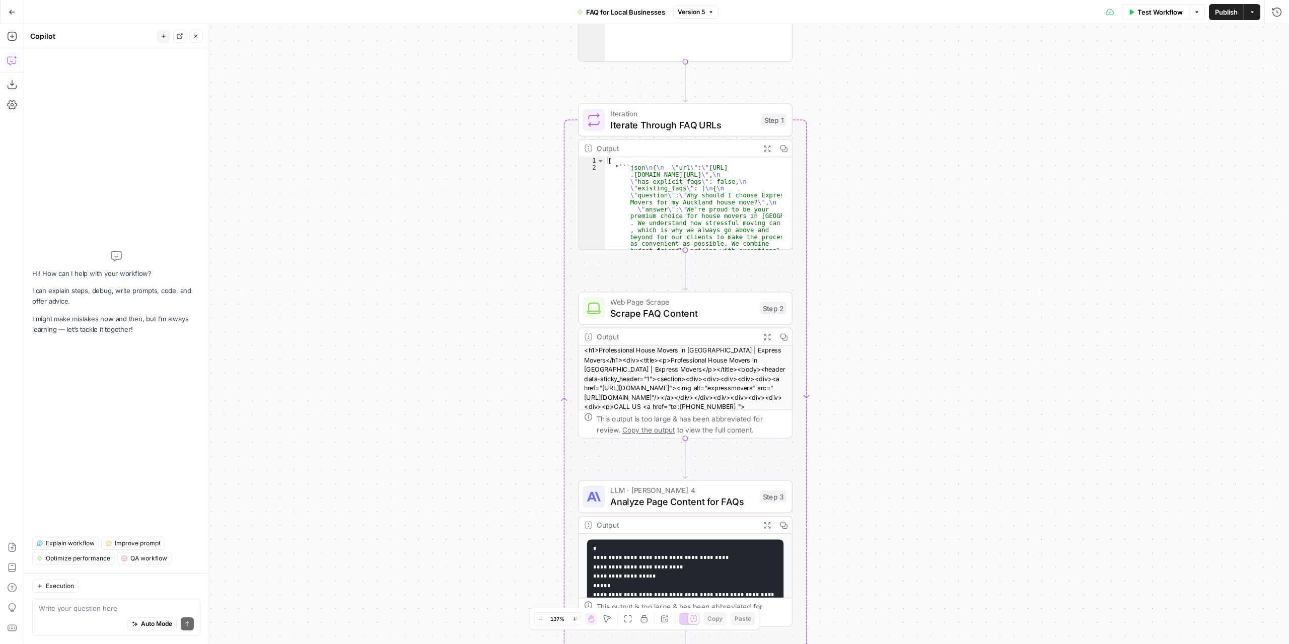 This screenshot has width=1289, height=644. What do you see at coordinates (773, 308) in the screenshot?
I see `div: Step 2` at bounding box center [773, 308].